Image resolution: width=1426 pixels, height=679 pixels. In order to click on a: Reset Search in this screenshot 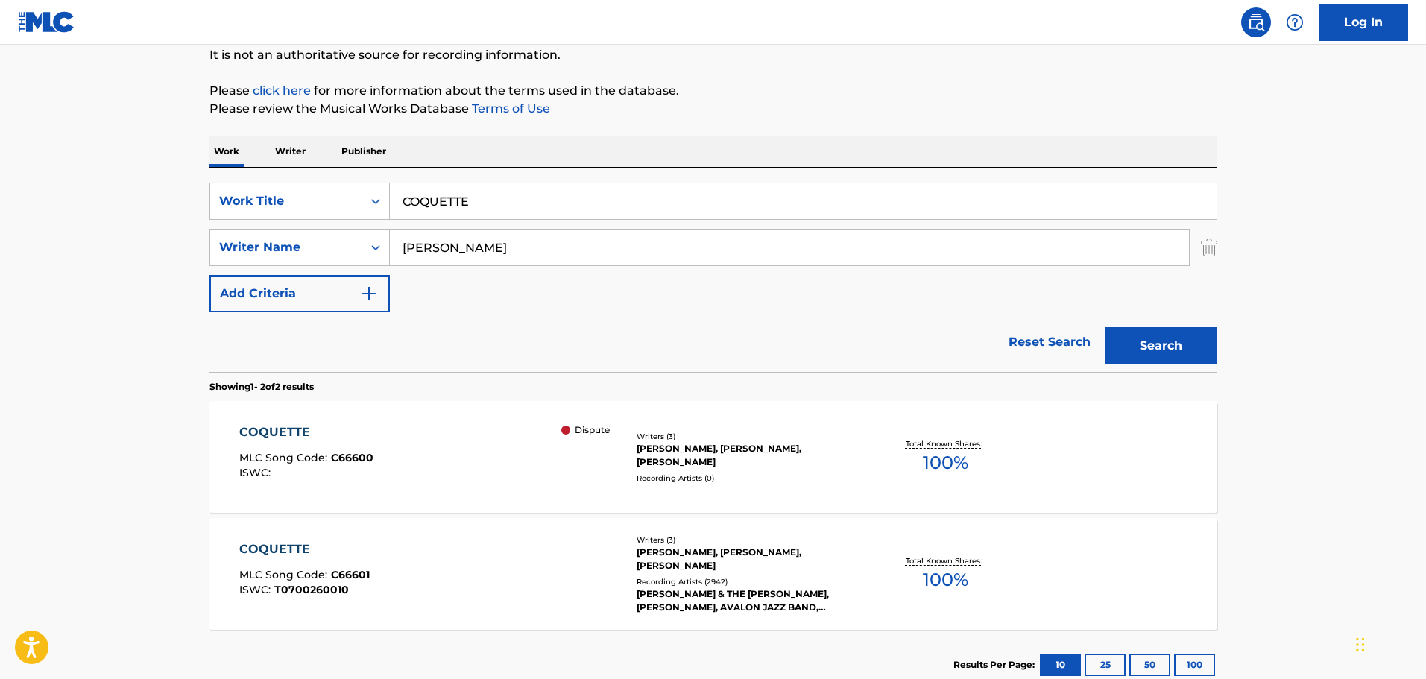, I will do `click(1049, 342)`.